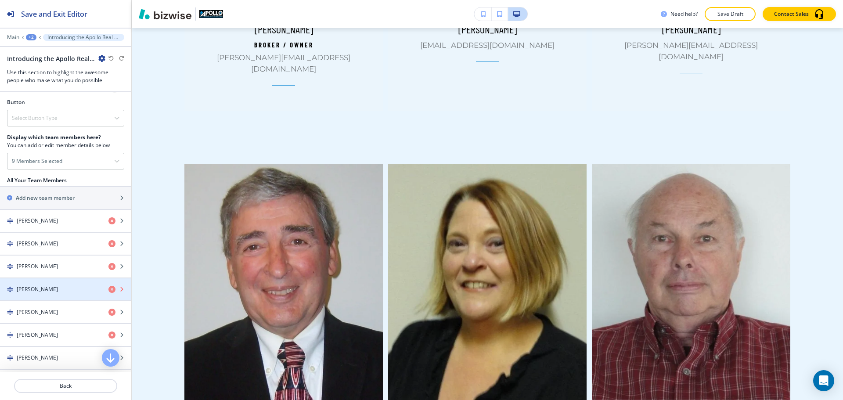 This screenshot has width=843, height=400. What do you see at coordinates (791, 14) in the screenshot?
I see `p: Contact Sales` at bounding box center [791, 14].